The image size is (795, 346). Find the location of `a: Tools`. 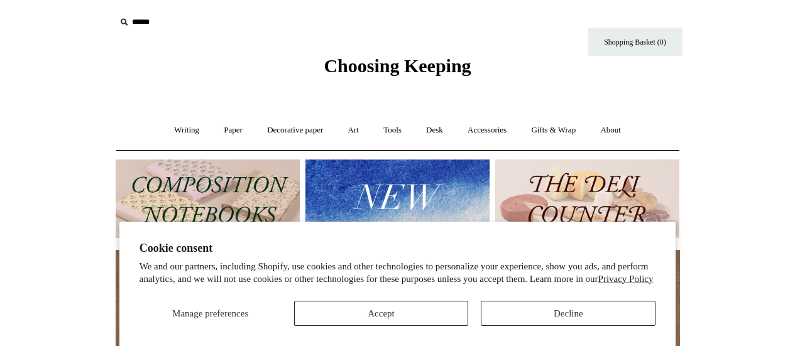

a: Tools is located at coordinates (392, 130).